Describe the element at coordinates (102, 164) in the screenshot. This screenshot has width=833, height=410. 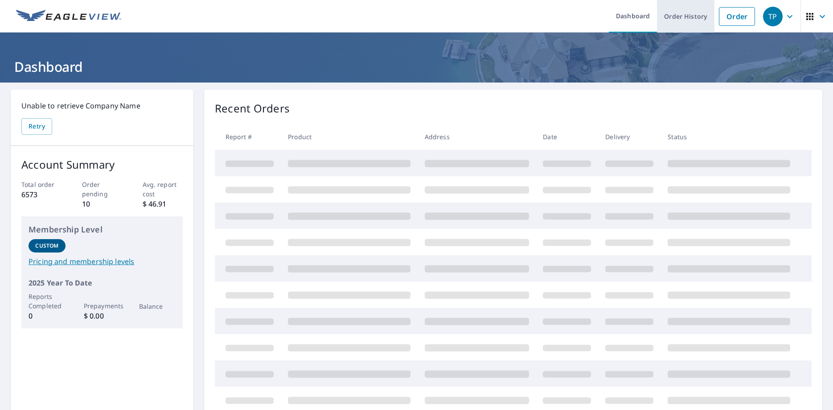
I see `p: Account Summary` at that location.